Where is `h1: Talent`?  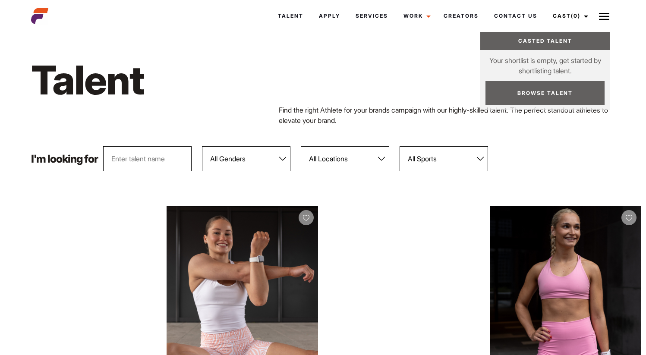 h1: Talent is located at coordinates (199, 80).